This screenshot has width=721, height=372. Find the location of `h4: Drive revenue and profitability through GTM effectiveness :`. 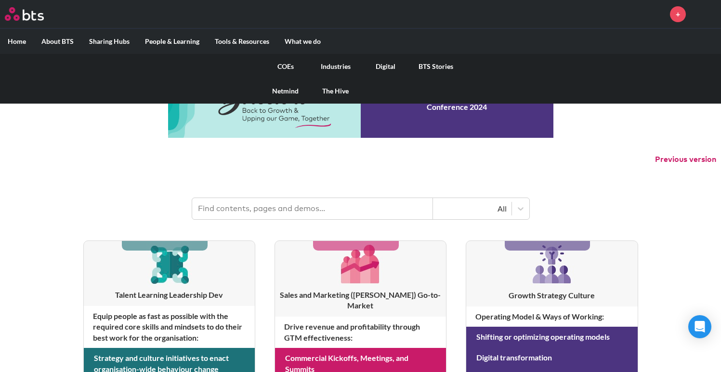

h4: Drive revenue and profitability through GTM effectiveness : is located at coordinates (360, 332).